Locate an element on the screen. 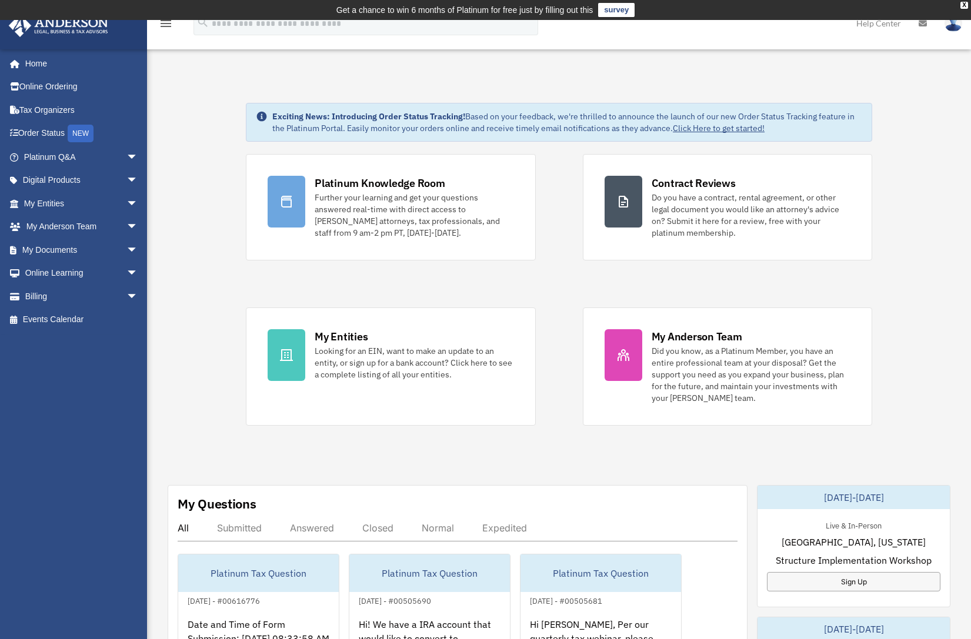  a: Platinum Knowledge Room Further your learning and get your questions answered real-time with dire... is located at coordinates (391, 207).